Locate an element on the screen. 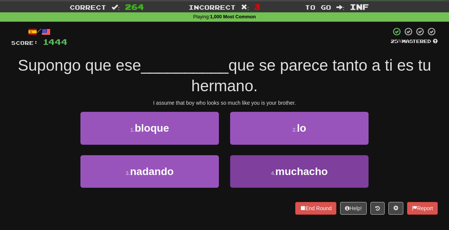 This screenshot has width=449, height=230. button: Report is located at coordinates (422, 208).